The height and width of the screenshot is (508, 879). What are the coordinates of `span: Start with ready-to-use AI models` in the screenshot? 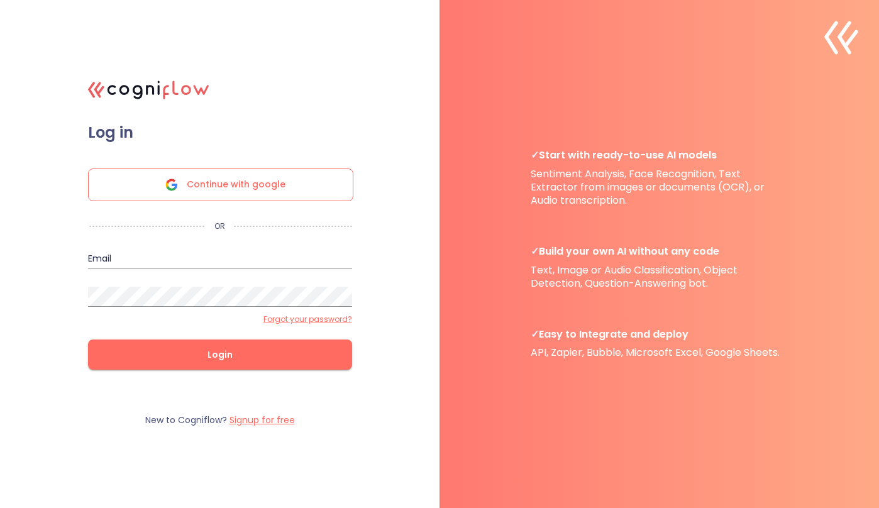 It's located at (659, 155).